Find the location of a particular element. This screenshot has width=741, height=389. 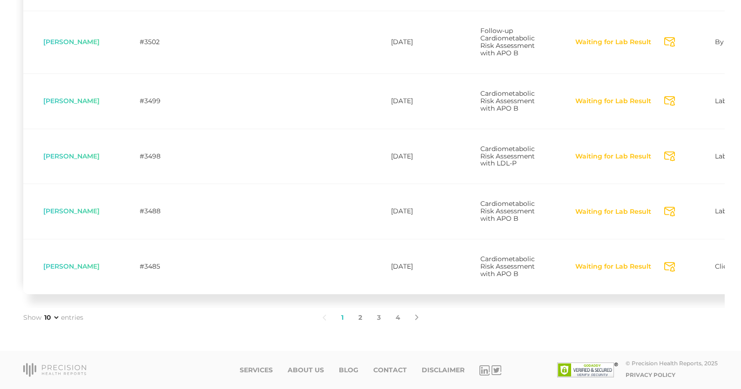

a: 4 is located at coordinates (398, 318).